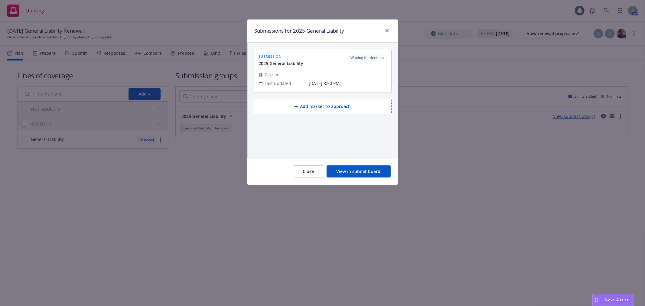 The image size is (645, 306). I want to click on h1: Submissions for 2025 General Liability, so click(299, 31).